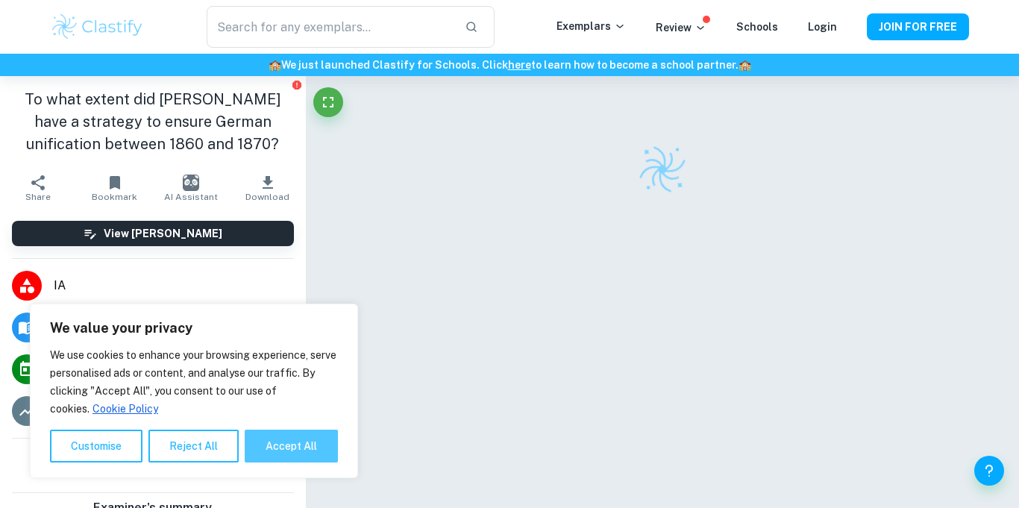  I want to click on p: We value your privacy, so click(194, 328).